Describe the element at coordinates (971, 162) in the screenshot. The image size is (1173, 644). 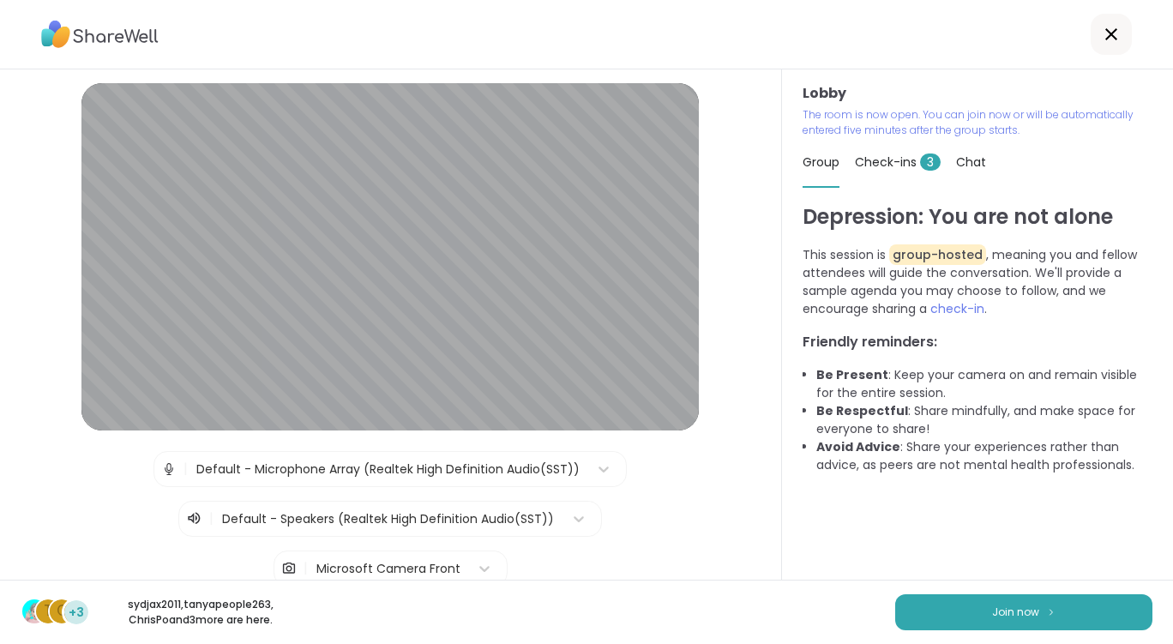
I see `span: Chat` at that location.